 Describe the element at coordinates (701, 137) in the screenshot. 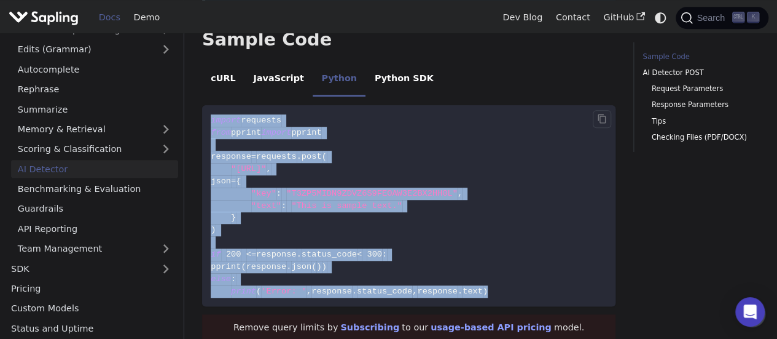

I see `a: Checking Files (PDF/DOCX)` at that location.